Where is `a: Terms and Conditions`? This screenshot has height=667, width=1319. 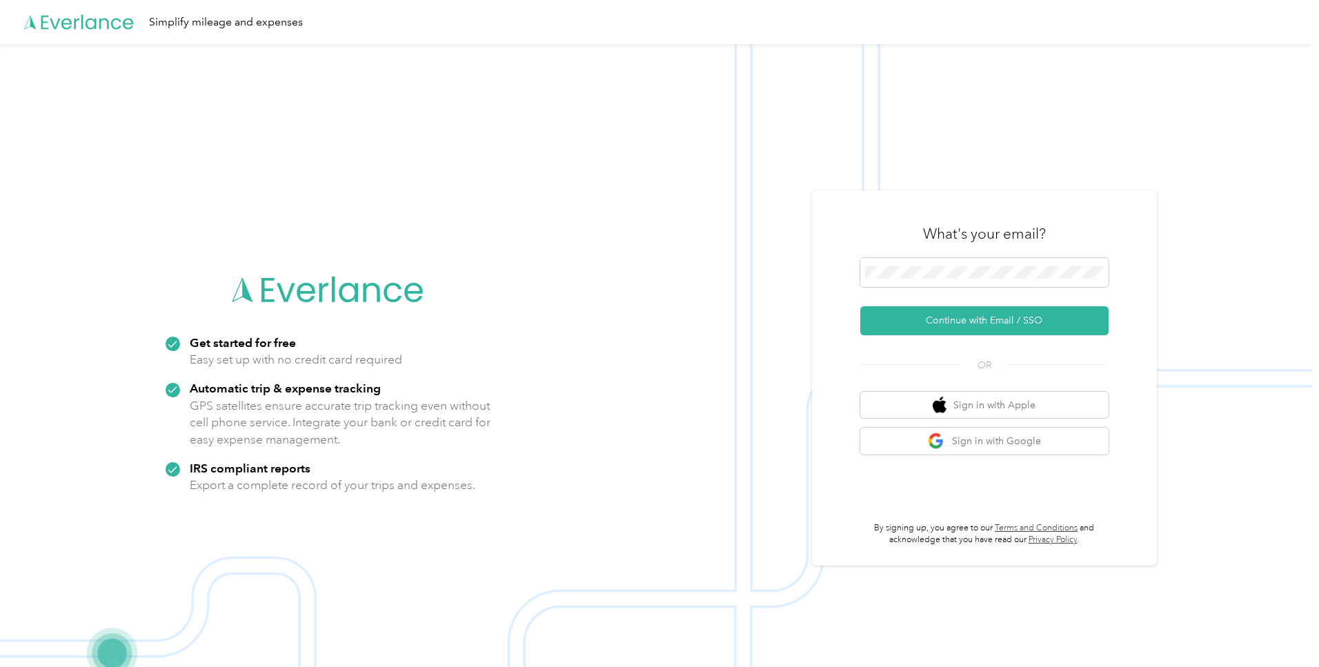 a: Terms and Conditions is located at coordinates (1036, 528).